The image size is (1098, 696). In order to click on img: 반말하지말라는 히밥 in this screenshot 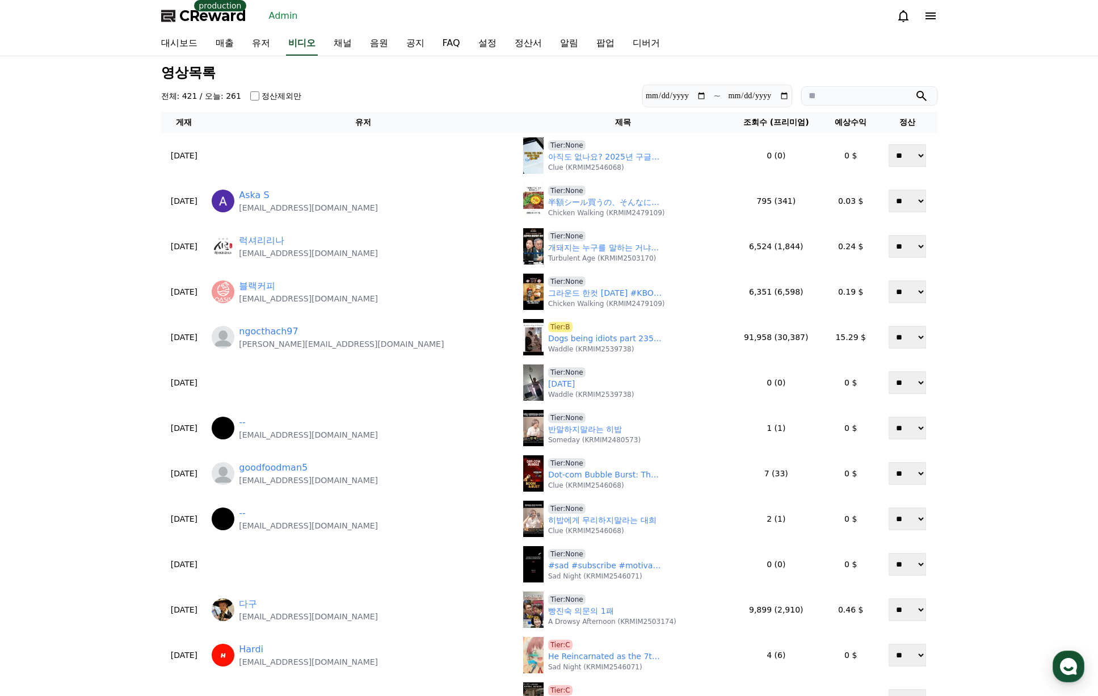, I will do `click(534, 428)`.